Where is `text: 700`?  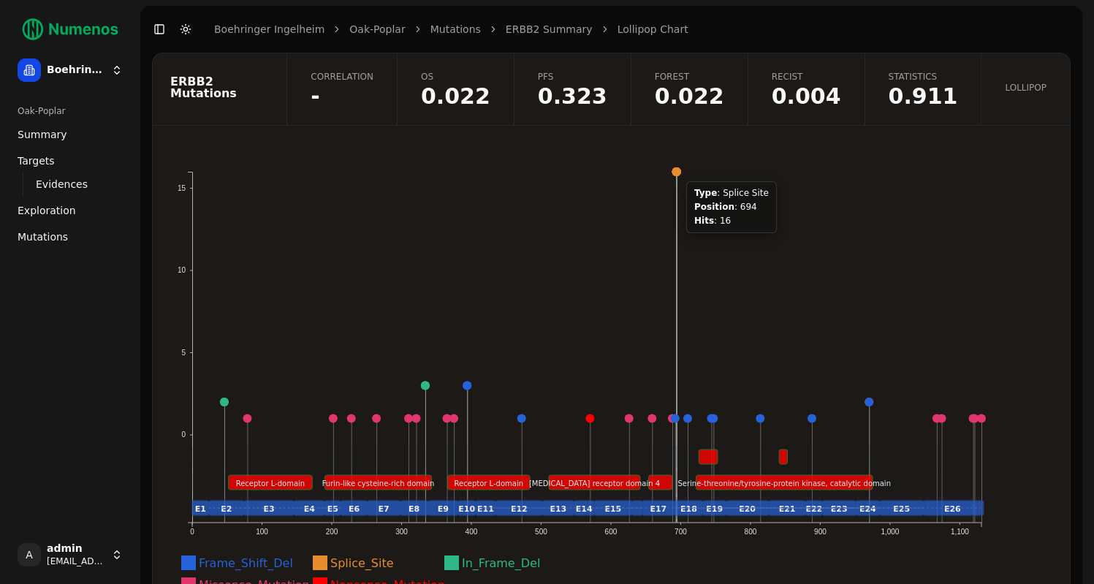
text: 700 is located at coordinates (681, 531).